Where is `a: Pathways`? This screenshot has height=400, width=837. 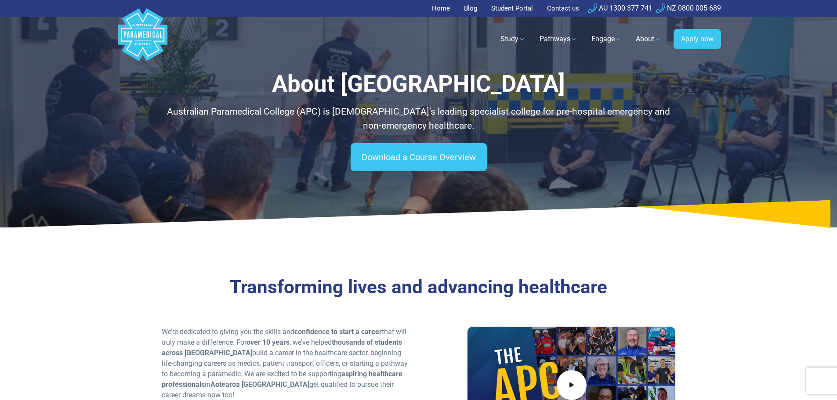
a: Pathways is located at coordinates (559, 39).